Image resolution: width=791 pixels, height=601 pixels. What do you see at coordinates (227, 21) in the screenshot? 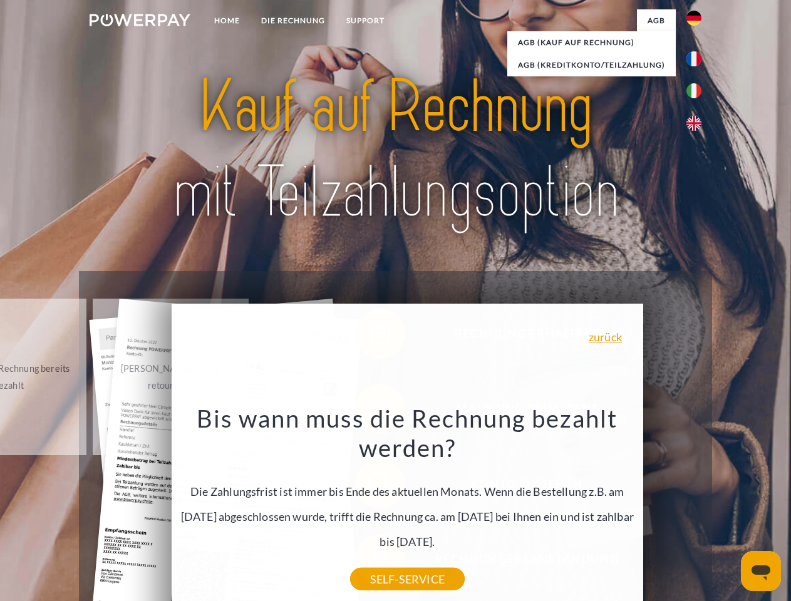
I see `a: Home` at bounding box center [227, 21].